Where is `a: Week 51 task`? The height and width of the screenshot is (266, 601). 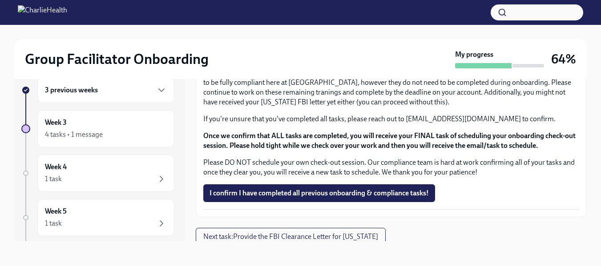
a: Week 51 task is located at coordinates (98, 218).